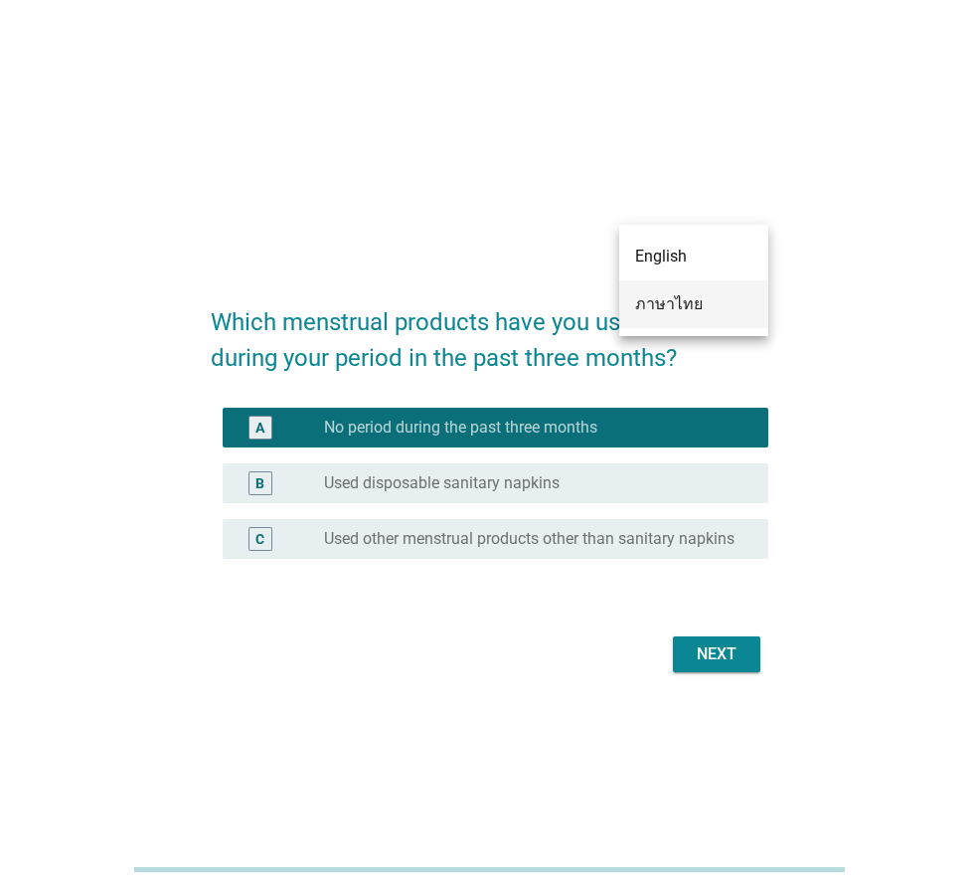 The image size is (979, 894). What do you see at coordinates (460, 428) in the screenshot?
I see `label: No period during the past three months` at bounding box center [460, 428].